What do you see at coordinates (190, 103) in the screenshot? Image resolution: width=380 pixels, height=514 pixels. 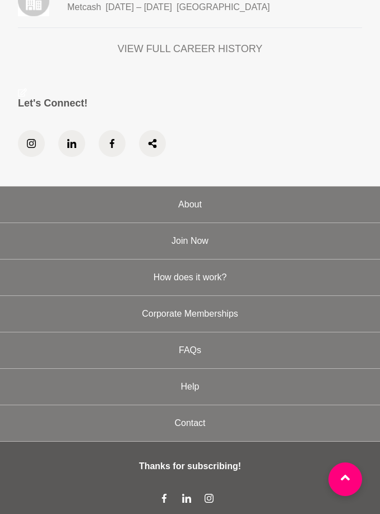 I see `h3: Let's Connect!` at bounding box center [190, 103].